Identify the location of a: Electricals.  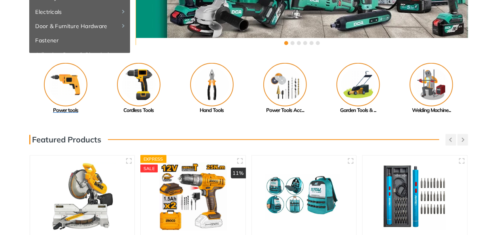
(79, 12).